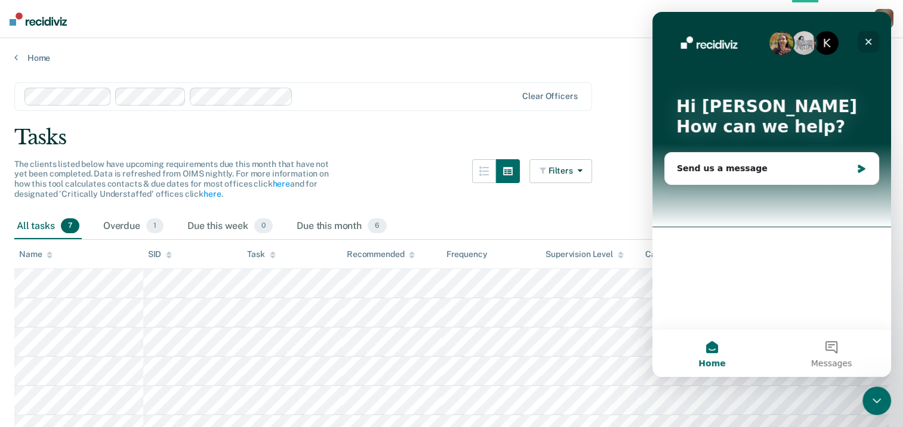 The height and width of the screenshot is (427, 903). I want to click on div: Case Type, so click(670, 254).